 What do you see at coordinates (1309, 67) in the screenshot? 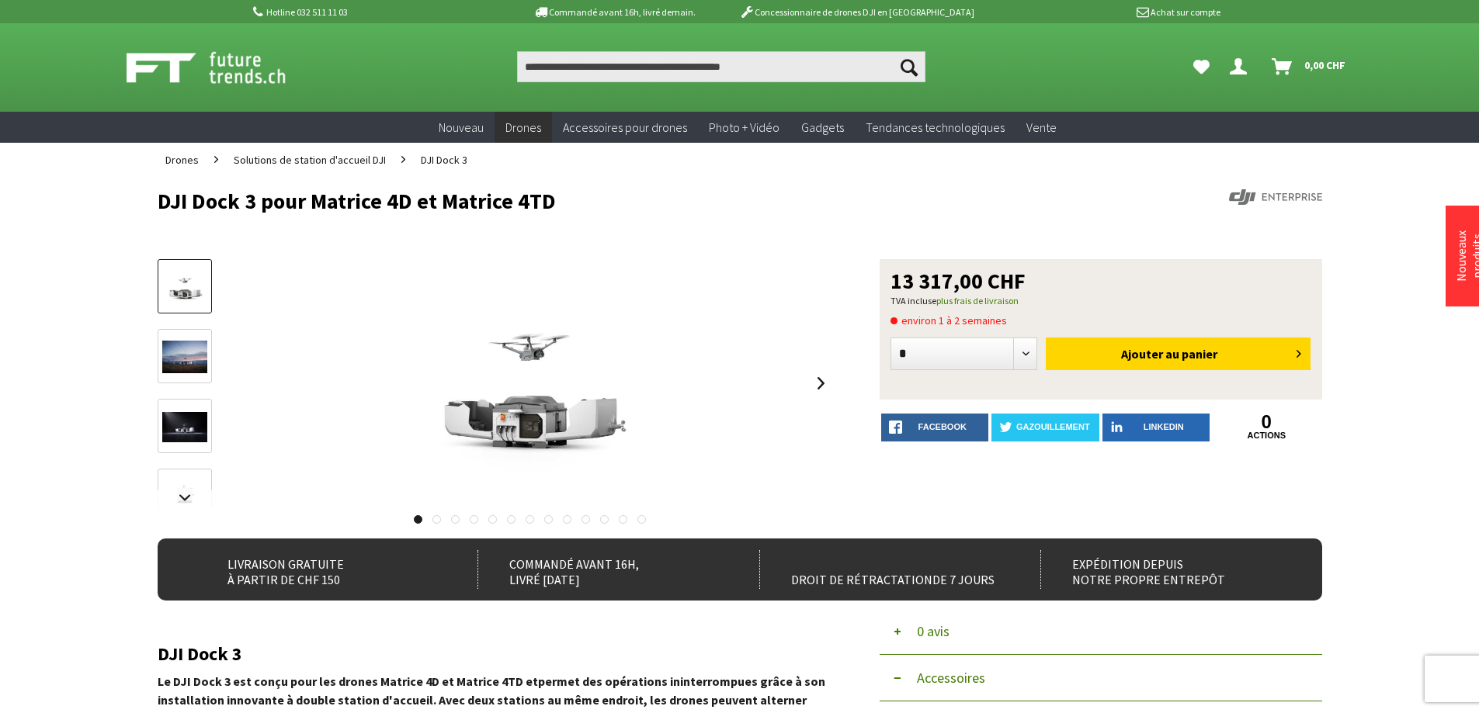
I see `a: Panier` at bounding box center [1309, 67].